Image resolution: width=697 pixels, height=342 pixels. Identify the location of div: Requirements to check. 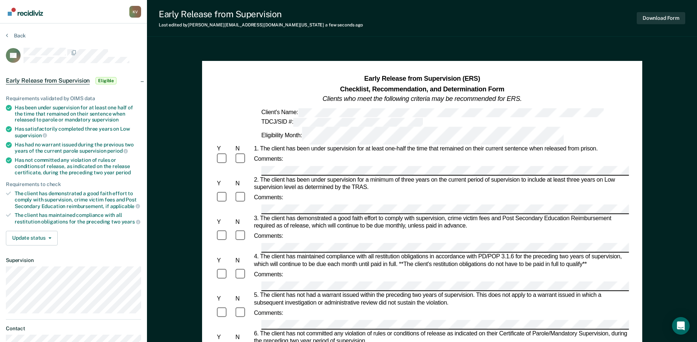
(73, 184).